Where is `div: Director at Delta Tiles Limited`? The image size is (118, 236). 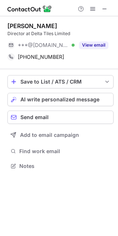
div: Director at Delta Tiles Limited is located at coordinates (60, 34).